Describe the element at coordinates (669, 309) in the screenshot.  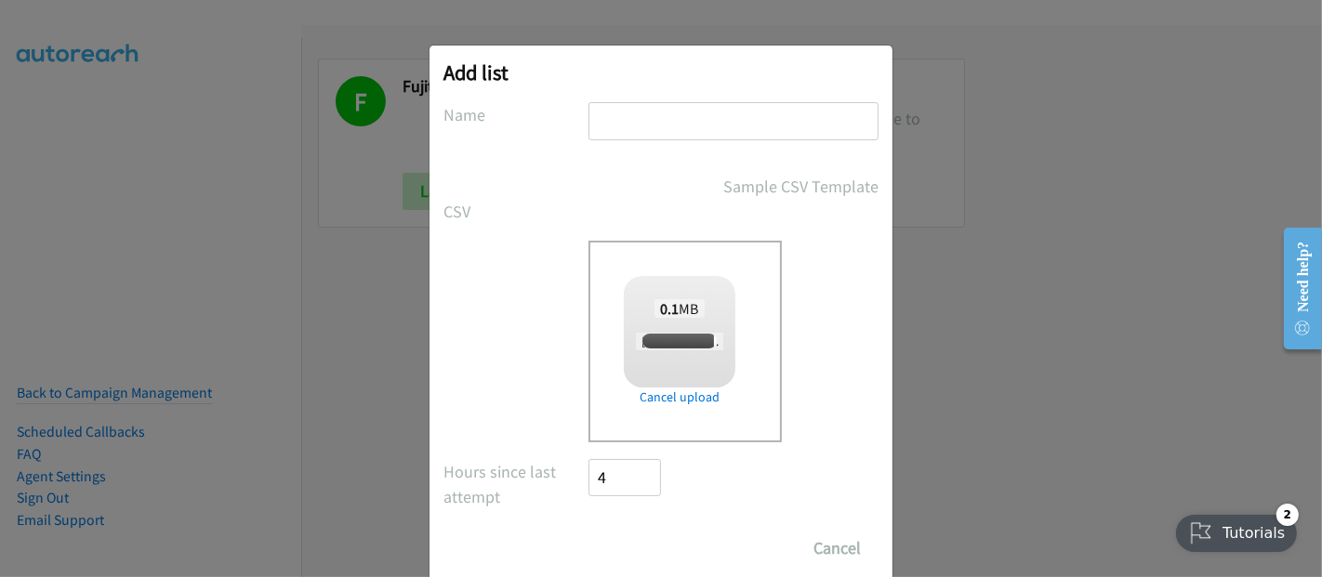
I see `strong: 0.1` at that location.